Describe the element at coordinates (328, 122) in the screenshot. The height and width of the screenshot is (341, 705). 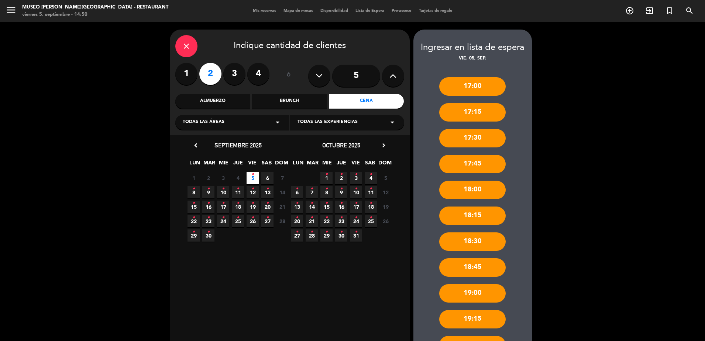
I see `span: Todas las experiencias` at that location.